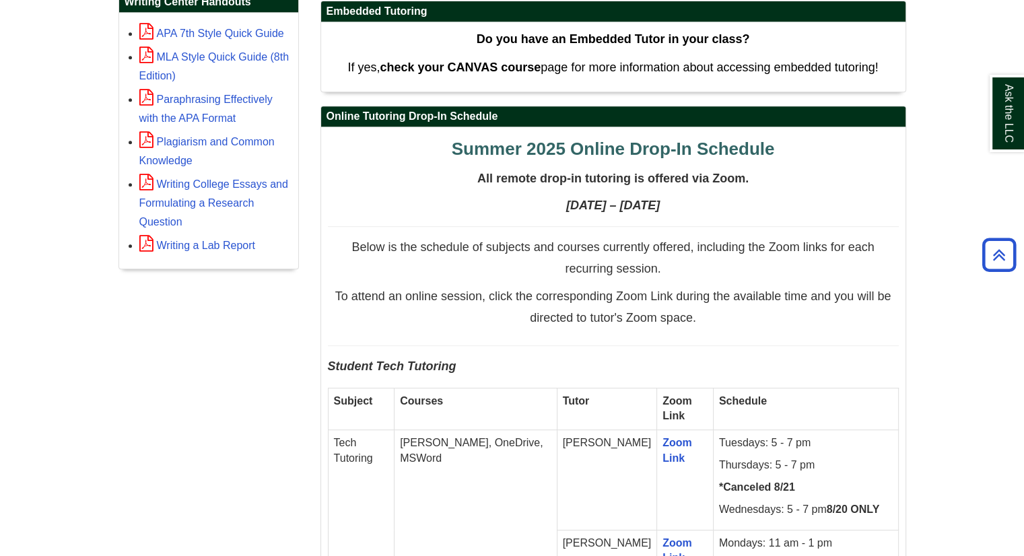 This screenshot has width=1024, height=556. What do you see at coordinates (806, 510) in the screenshot?
I see `p: Wednesdays: 5 - 7 pm` at bounding box center [806, 510].